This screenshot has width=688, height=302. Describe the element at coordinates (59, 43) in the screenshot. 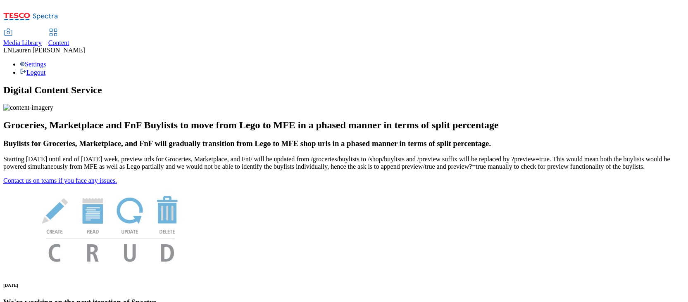

I see `span: Content` at that location.